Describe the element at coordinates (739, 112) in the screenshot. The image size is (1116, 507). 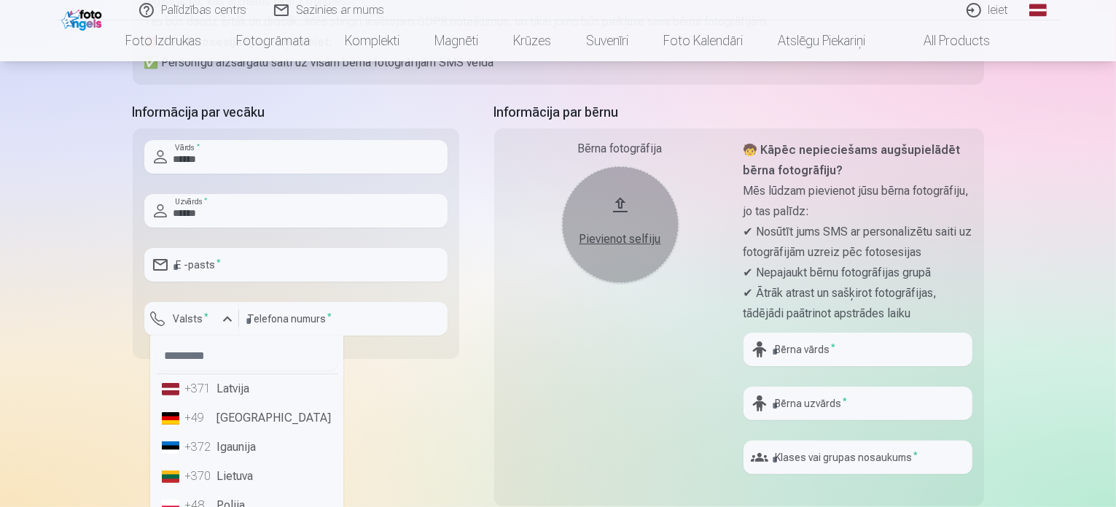
I see `h5: Informācija par bērnu` at that location.